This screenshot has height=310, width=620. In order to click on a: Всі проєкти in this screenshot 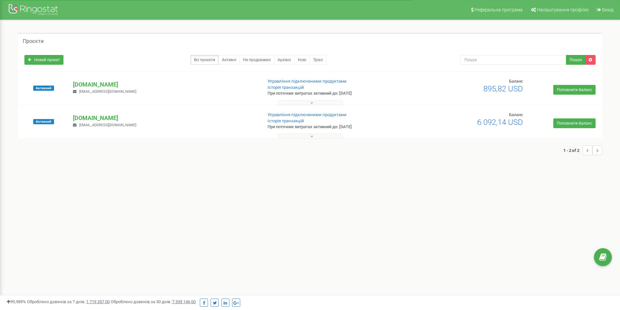, I will do `click(204, 60)`.